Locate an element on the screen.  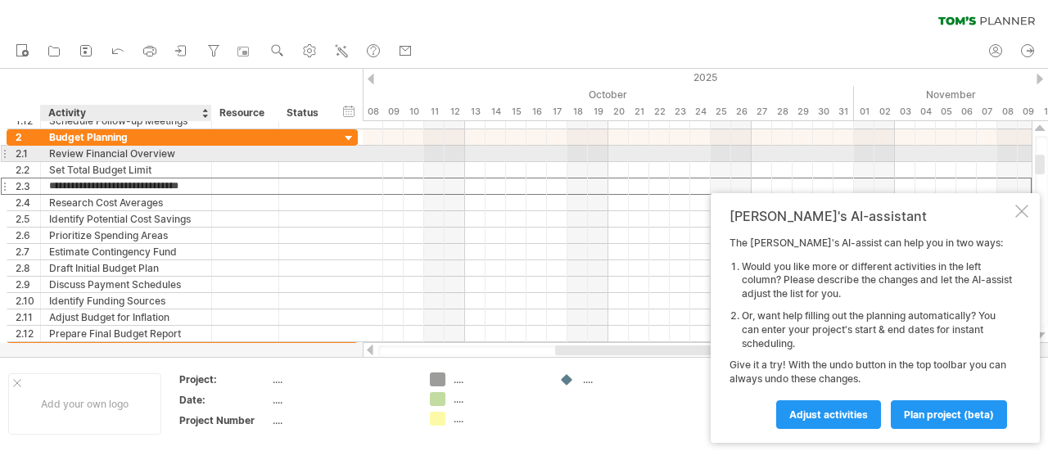
div: Wednesday, 5 November 2025 is located at coordinates (946, 111).